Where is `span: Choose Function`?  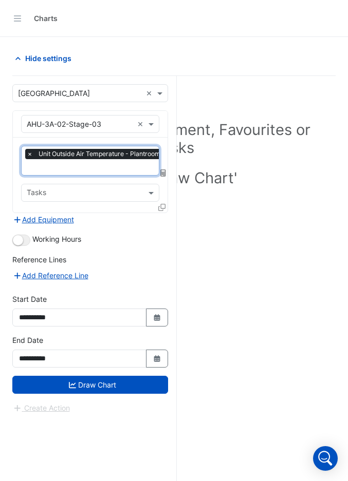
span: Choose Function is located at coordinates (163, 172).